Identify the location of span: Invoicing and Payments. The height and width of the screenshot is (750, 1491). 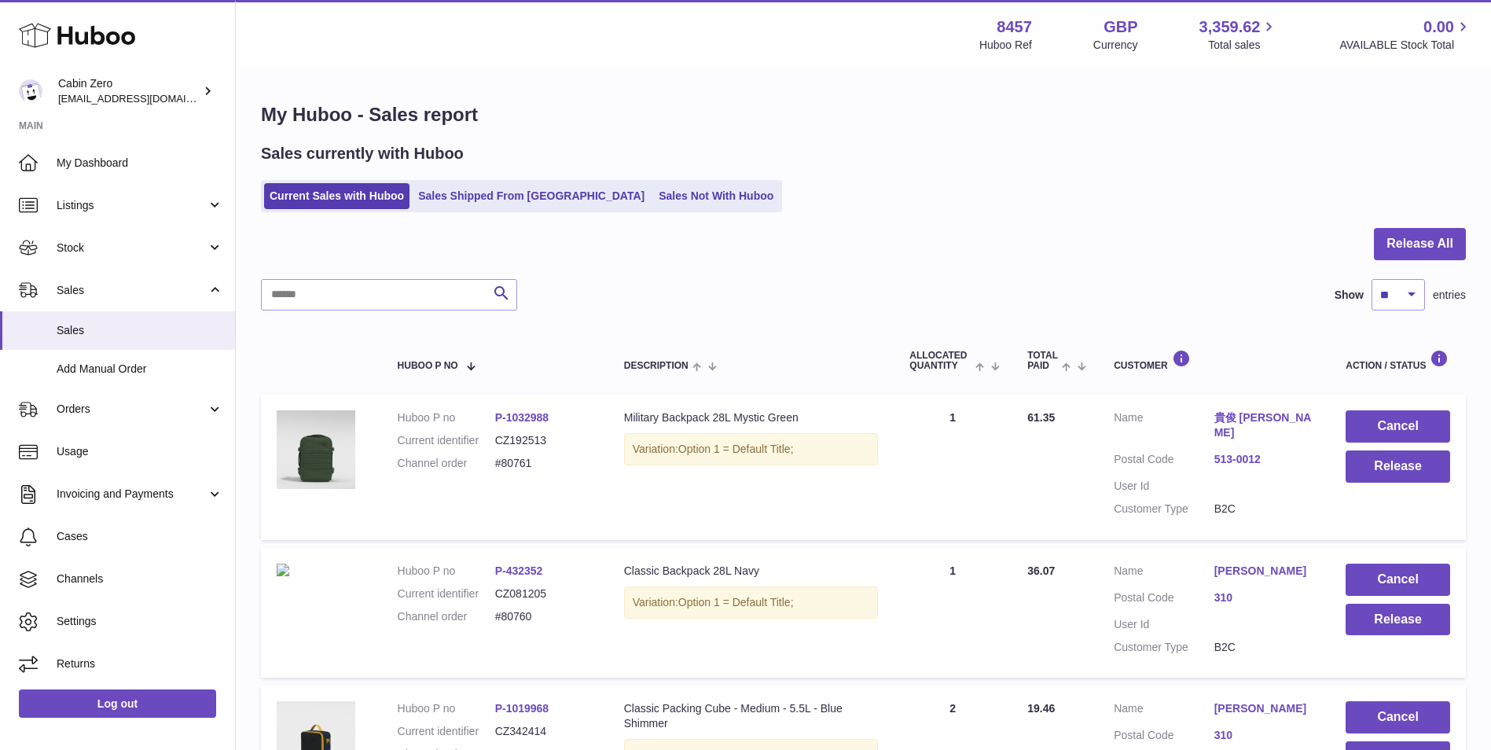
(131, 494).